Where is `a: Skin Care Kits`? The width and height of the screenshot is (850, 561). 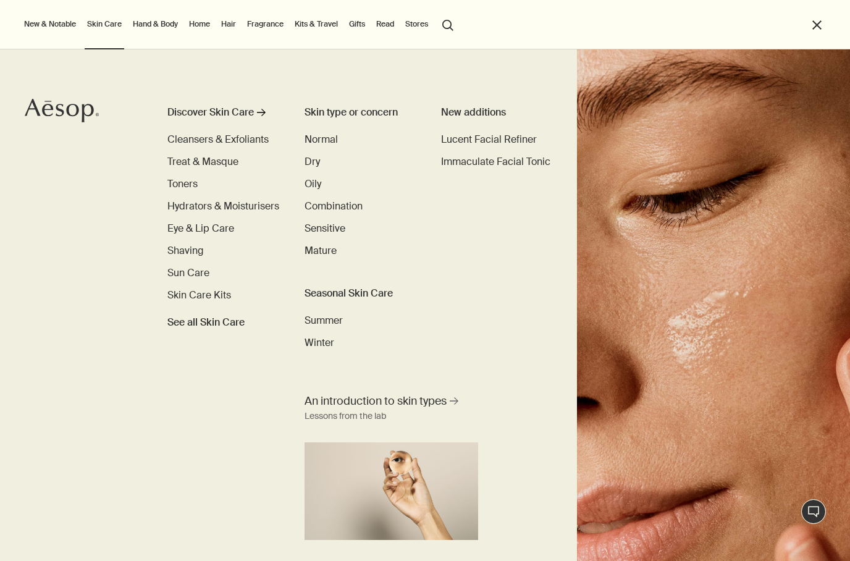
a: Skin Care Kits is located at coordinates (199, 295).